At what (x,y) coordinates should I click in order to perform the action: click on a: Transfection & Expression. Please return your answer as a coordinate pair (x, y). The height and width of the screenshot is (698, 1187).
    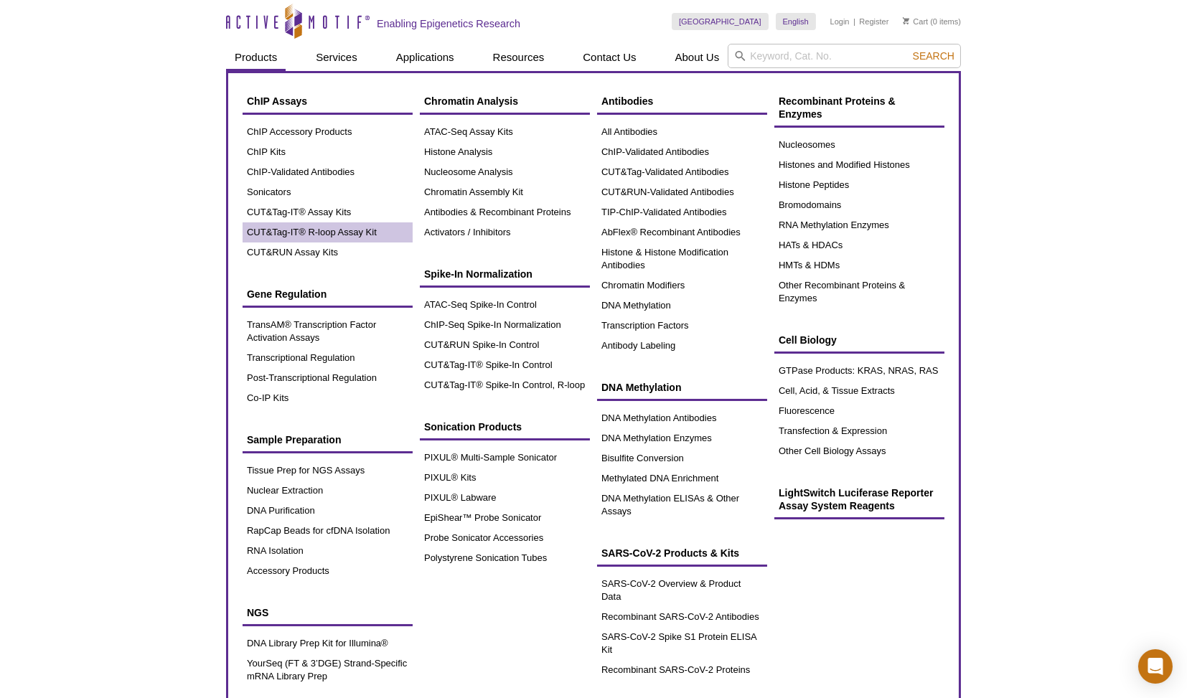
    Looking at the image, I should click on (859, 431).